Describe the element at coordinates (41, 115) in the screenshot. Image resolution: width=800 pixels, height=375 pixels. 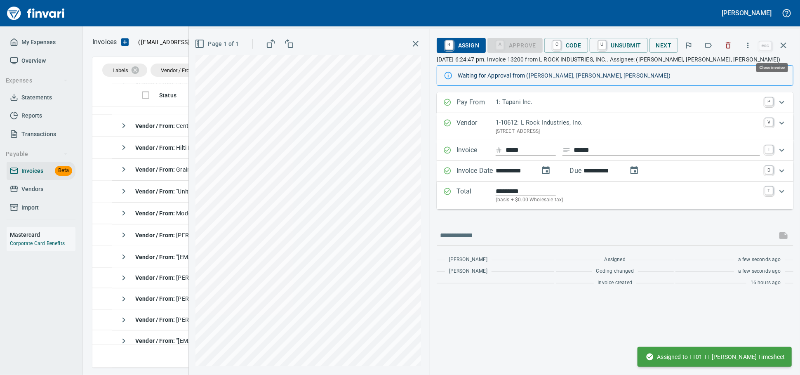
I see `a: Reports` at that location.